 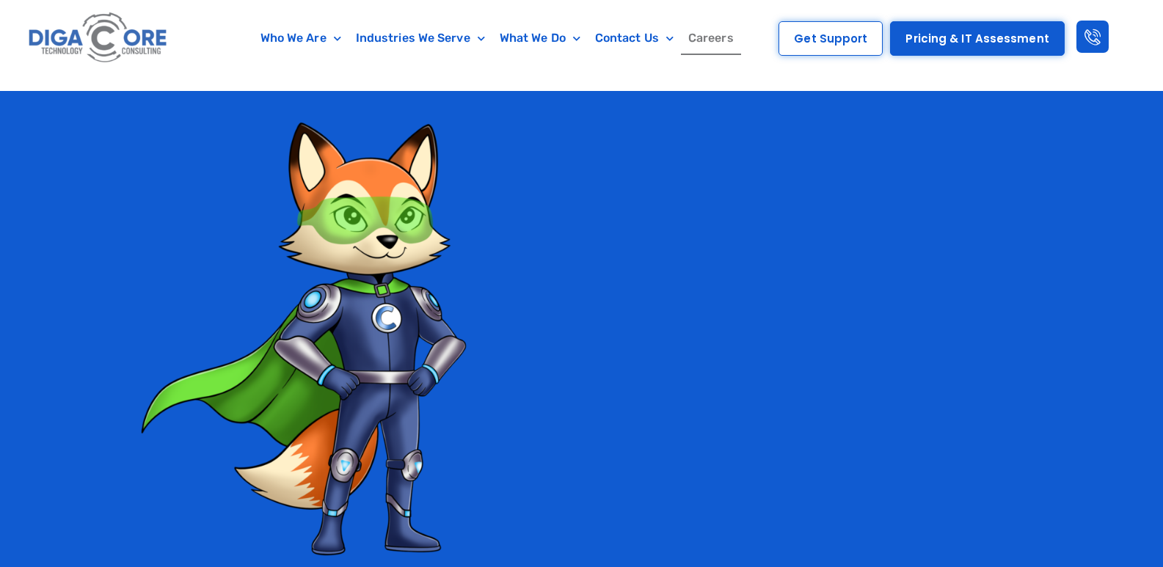 I want to click on a: Get Support, so click(x=831, y=38).